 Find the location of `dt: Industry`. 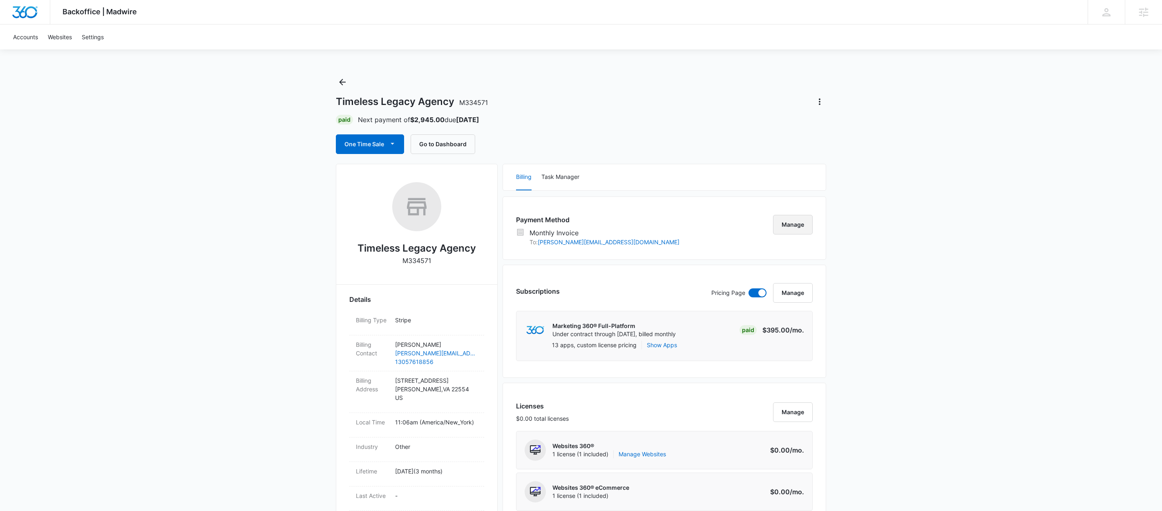

dt: Industry is located at coordinates (372, 447).